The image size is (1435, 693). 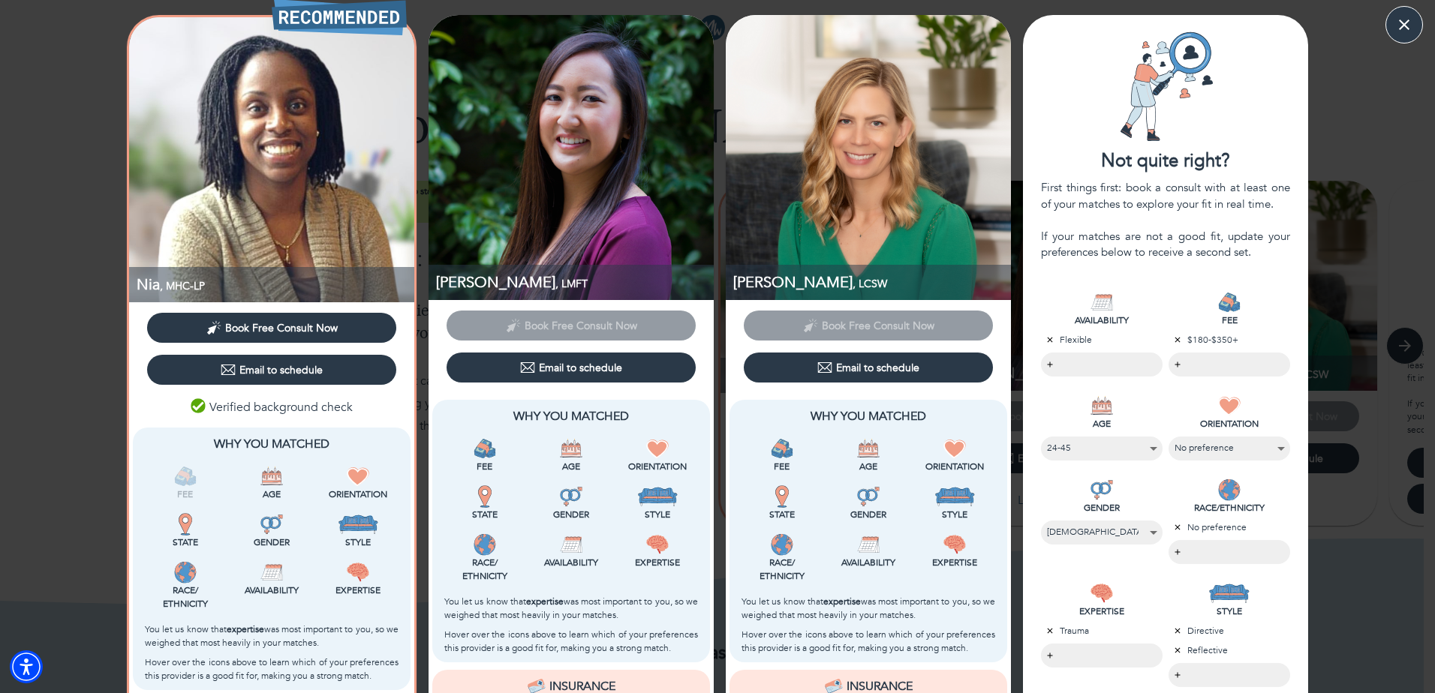 I want to click on p: STYLE, so click(x=1229, y=612).